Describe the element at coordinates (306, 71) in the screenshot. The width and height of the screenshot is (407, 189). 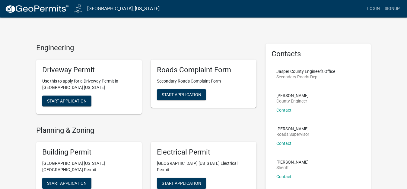
I see `p: Jasper County Engineer's Office` at that location.